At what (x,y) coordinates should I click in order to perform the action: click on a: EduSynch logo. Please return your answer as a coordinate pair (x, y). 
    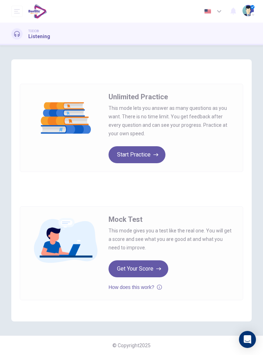
    Looking at the image, I should click on (37, 11).